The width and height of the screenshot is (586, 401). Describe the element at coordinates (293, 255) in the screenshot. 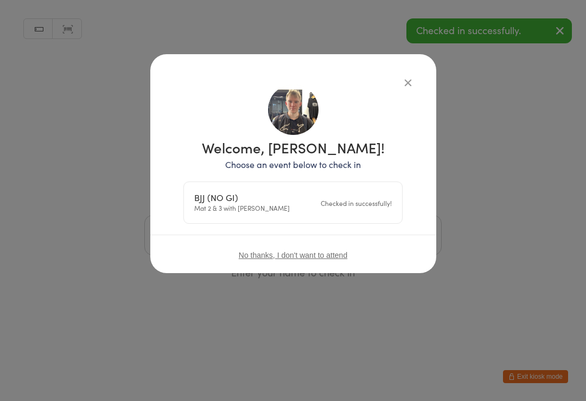

I see `button: No thanks, I don't want to attend` at that location.